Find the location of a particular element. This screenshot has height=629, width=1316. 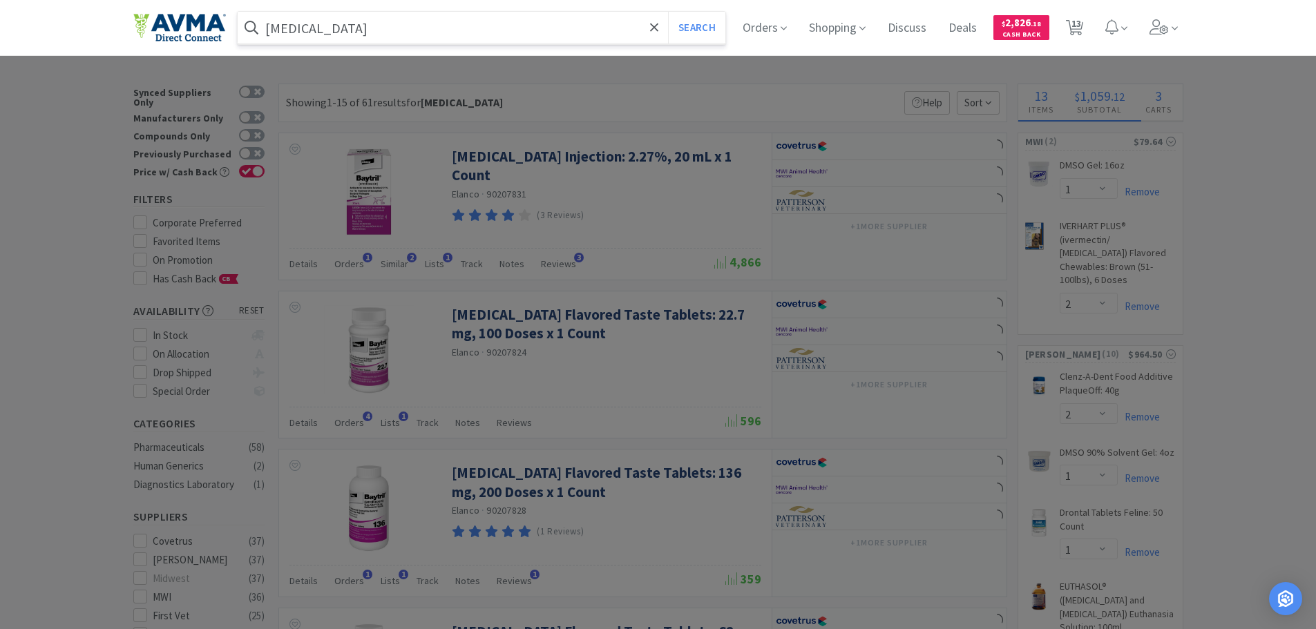

a: Discuss is located at coordinates (907, 28).